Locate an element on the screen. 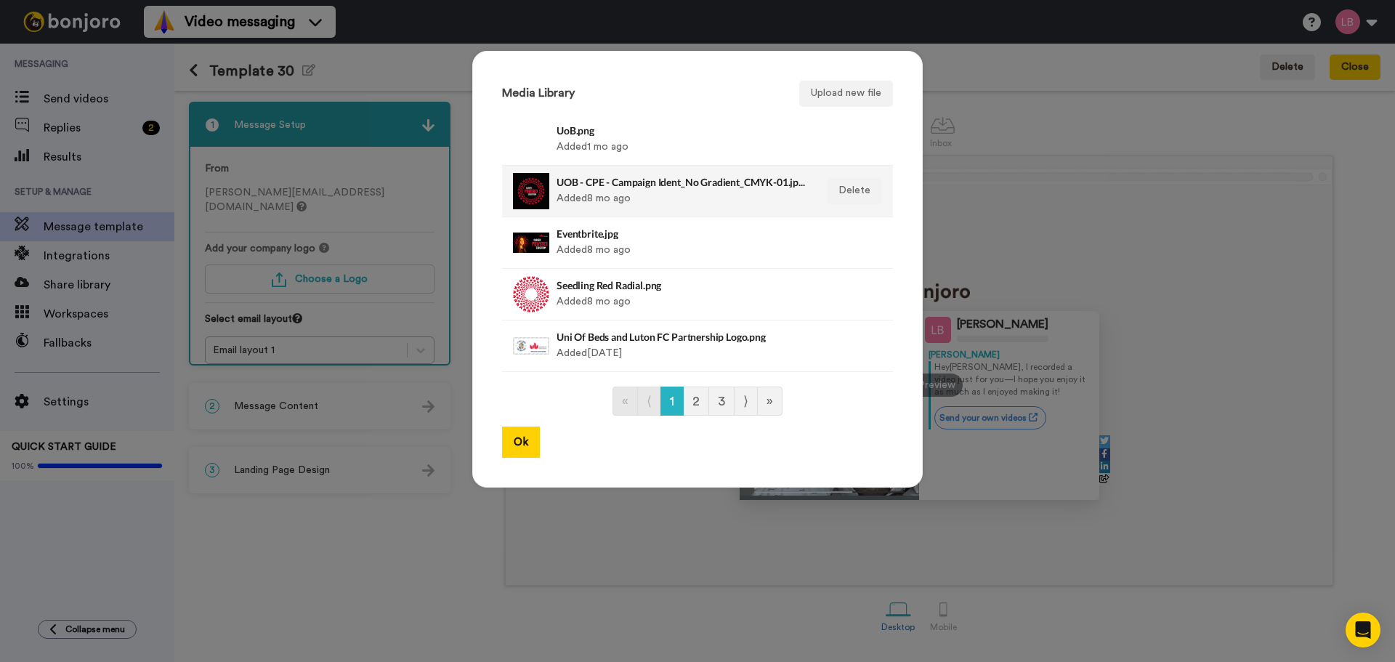 The width and height of the screenshot is (1395, 662). div: Added 1 mo ago is located at coordinates (682, 140).